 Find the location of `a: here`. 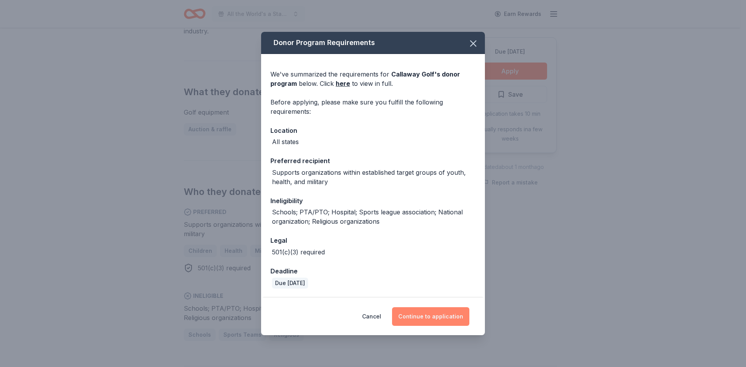

a: here is located at coordinates (343, 84).